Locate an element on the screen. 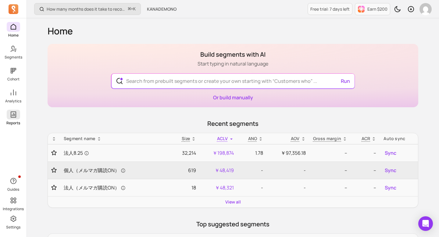 The height and width of the screenshot is (237, 439). span: 法人8.25 is located at coordinates (76, 153).